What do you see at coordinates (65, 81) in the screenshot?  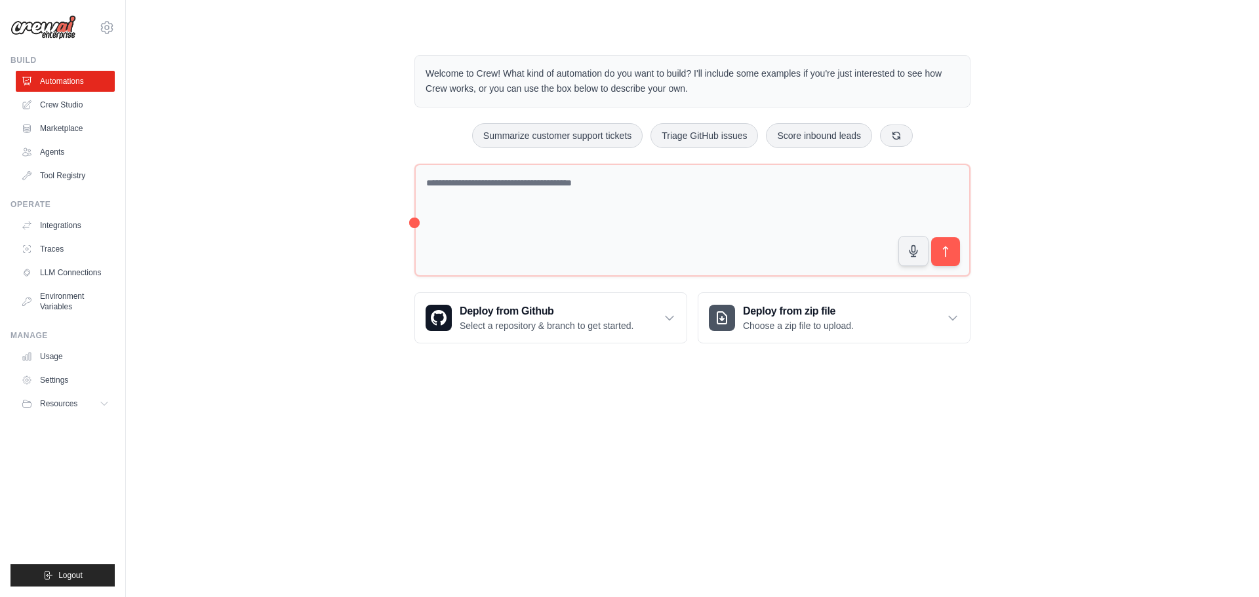 I see `a: Automations` at bounding box center [65, 81].